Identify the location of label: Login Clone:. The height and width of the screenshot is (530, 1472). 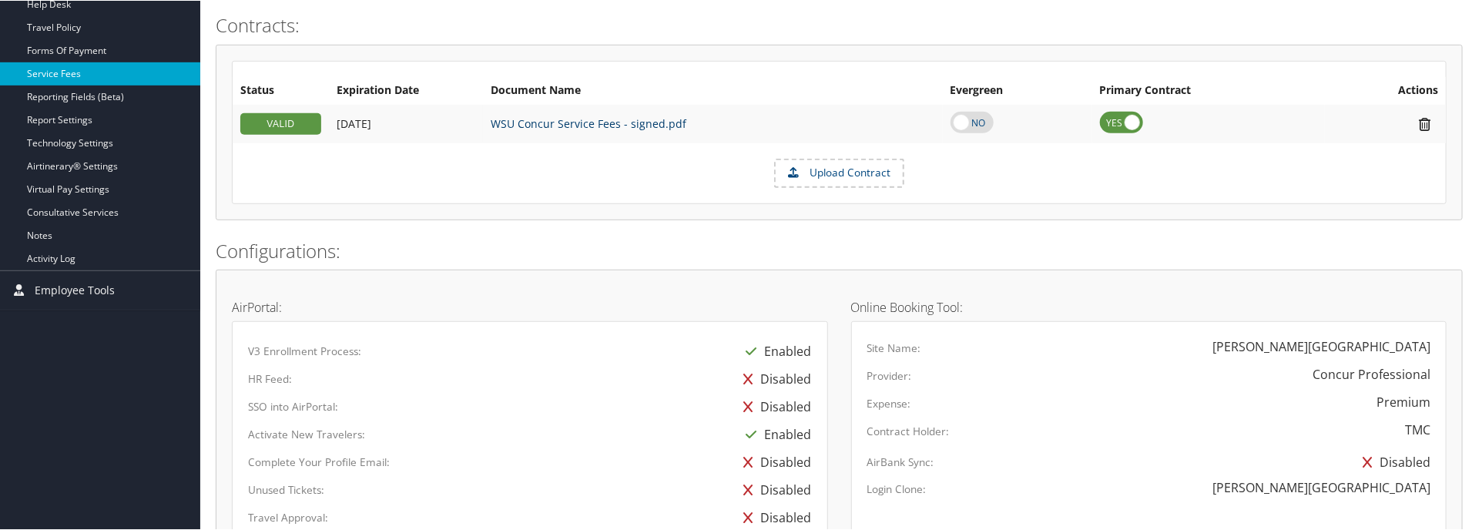
(897, 488).